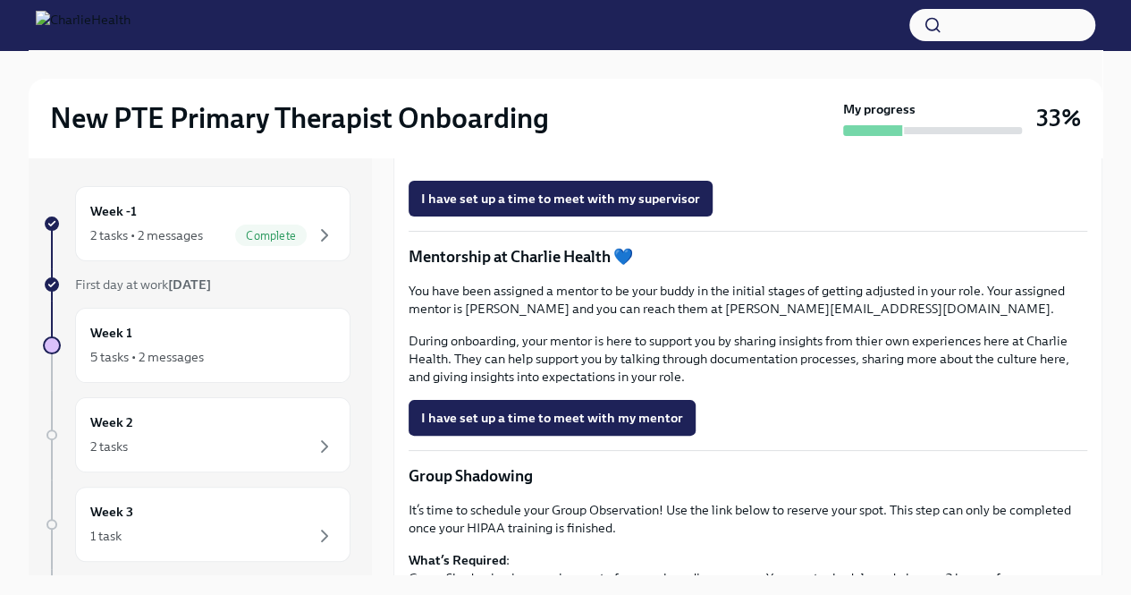 The width and height of the screenshot is (1131, 595). Describe the element at coordinates (143, 284) in the screenshot. I see `span: First day at work` at that location.